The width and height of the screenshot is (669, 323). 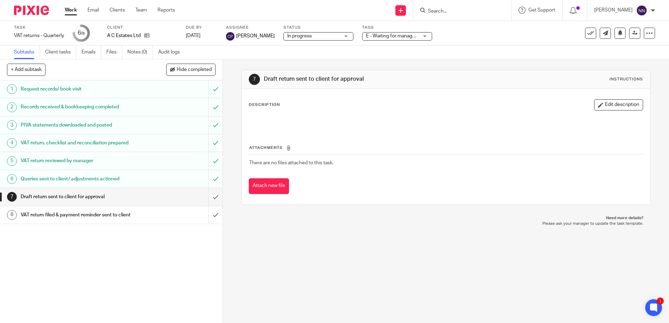 I want to click on div: VAT returns - Quarterly, so click(x=39, y=36).